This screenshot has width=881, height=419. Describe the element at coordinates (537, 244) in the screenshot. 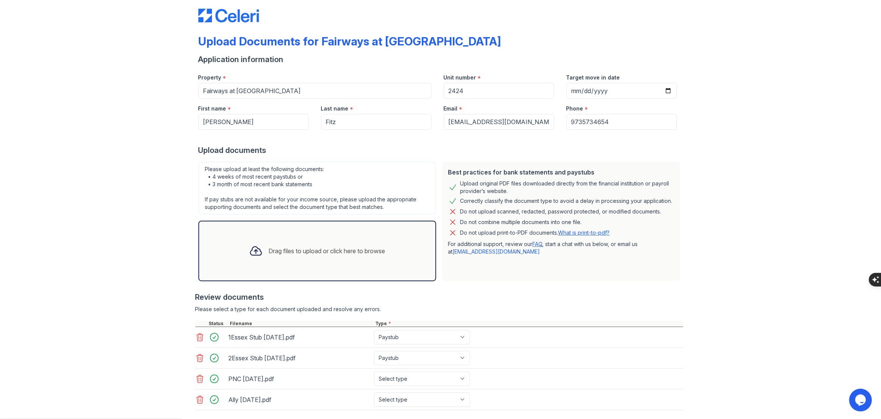

I see `a: FAQ` at that location.